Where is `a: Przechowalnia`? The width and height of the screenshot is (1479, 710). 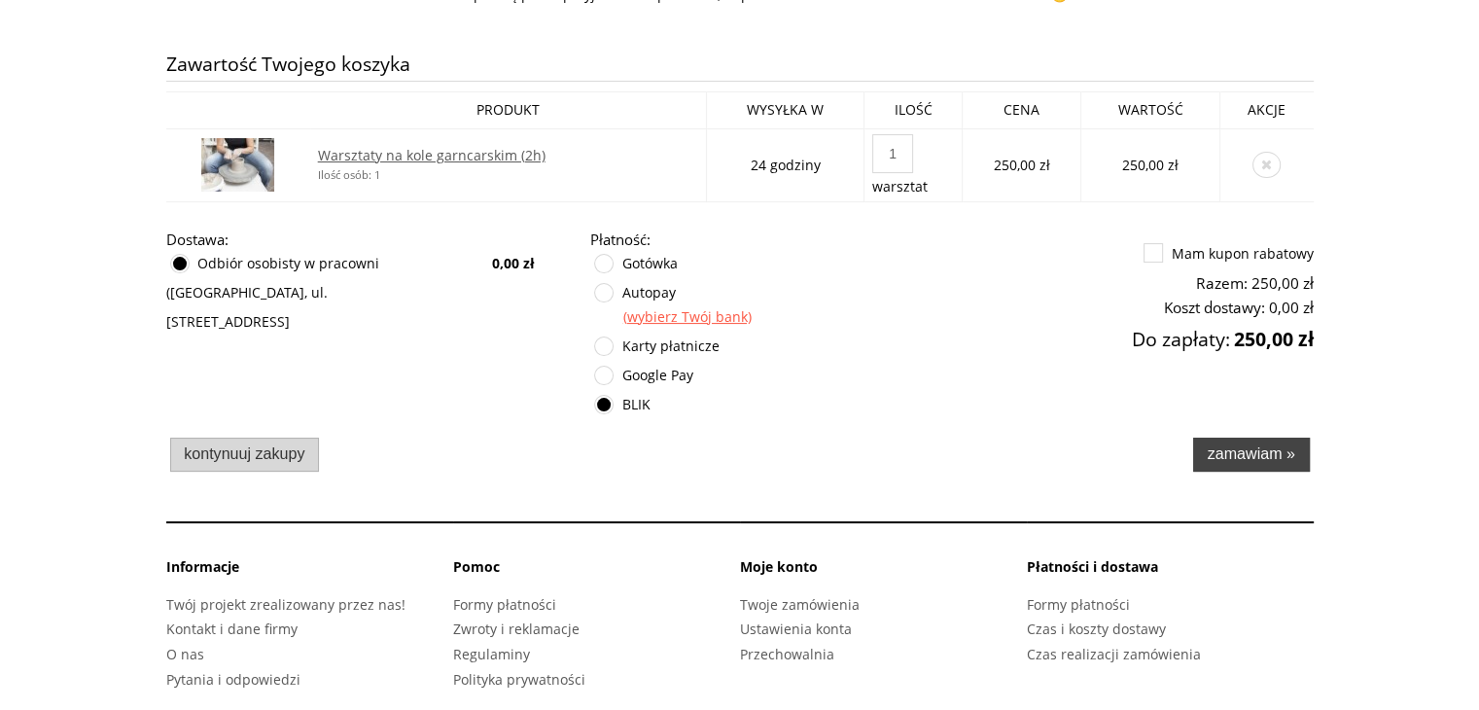
a: Przechowalnia is located at coordinates (786, 653).